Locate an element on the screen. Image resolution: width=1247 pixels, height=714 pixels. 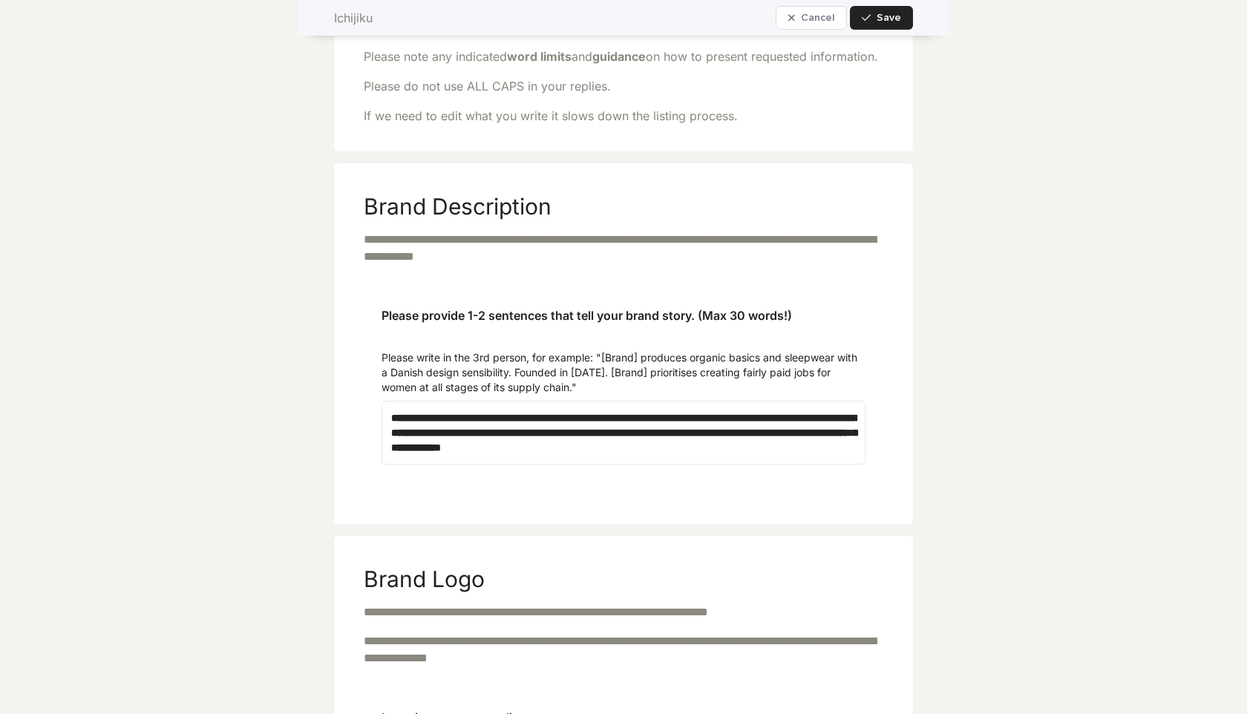
span: Save is located at coordinates (889, 18).